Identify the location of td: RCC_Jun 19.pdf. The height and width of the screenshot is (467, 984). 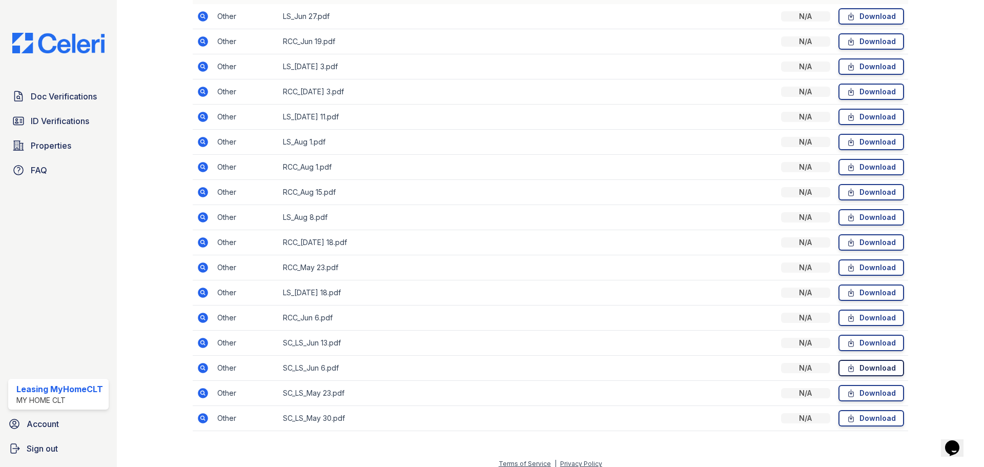
(528, 41).